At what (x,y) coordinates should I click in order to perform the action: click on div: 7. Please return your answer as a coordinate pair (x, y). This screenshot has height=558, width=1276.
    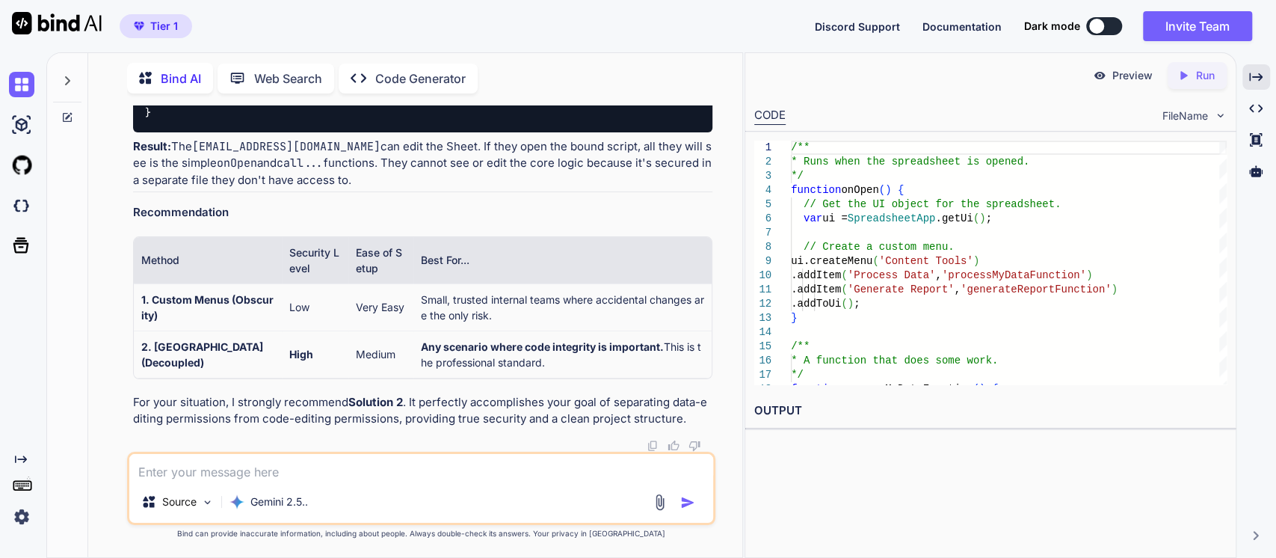
    Looking at the image, I should click on (762, 232).